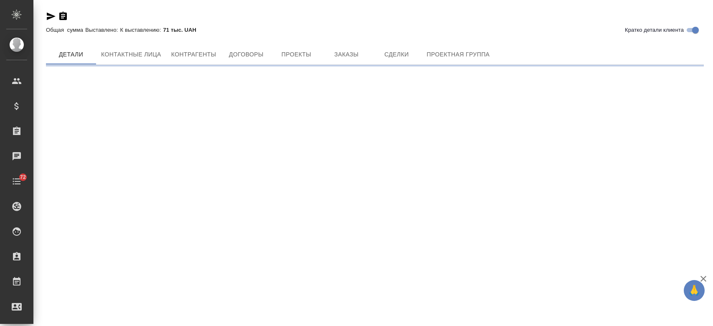 The width and height of the screenshot is (713, 326). Describe the element at coordinates (458, 54) in the screenshot. I see `span: Проектная группа` at that location.